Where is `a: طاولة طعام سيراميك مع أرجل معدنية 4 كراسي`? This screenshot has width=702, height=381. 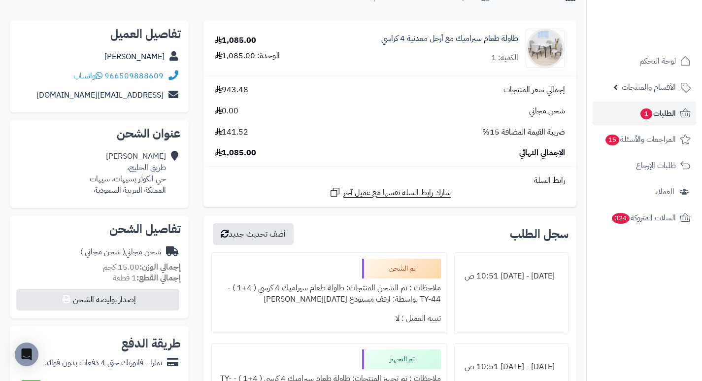
a: طاولة طعام سيراميك مع أرجل معدنية 4 كراسي is located at coordinates (450, 38).